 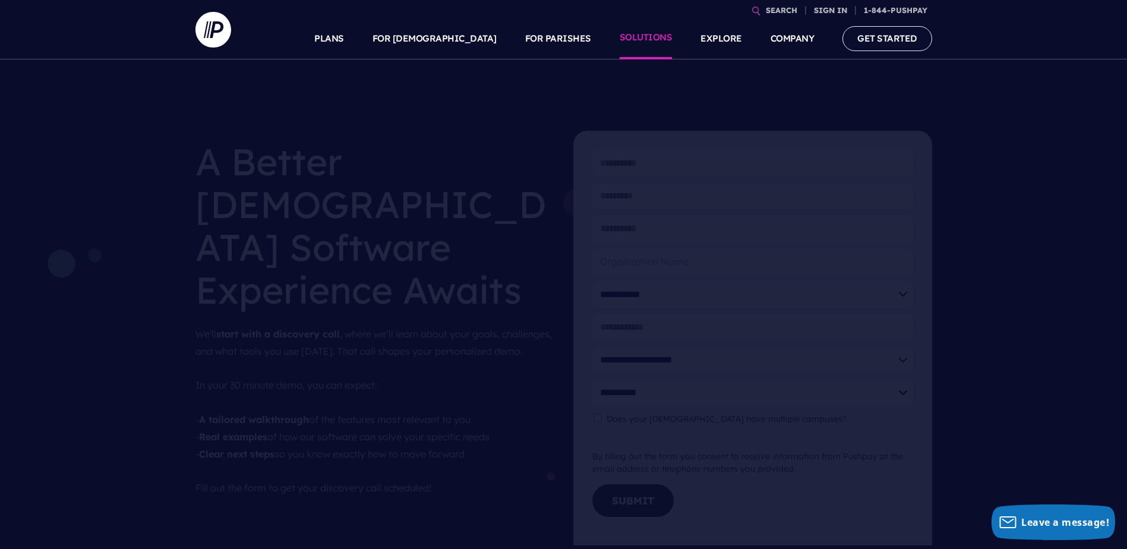 What do you see at coordinates (1065, 522) in the screenshot?
I see `span: Leave a message!` at bounding box center [1065, 522].